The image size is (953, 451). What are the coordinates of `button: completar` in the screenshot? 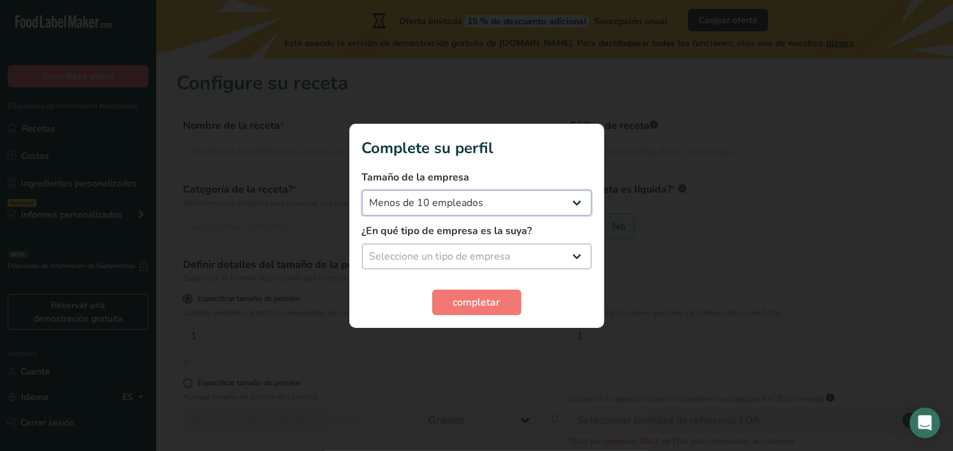 It's located at (477, 302).